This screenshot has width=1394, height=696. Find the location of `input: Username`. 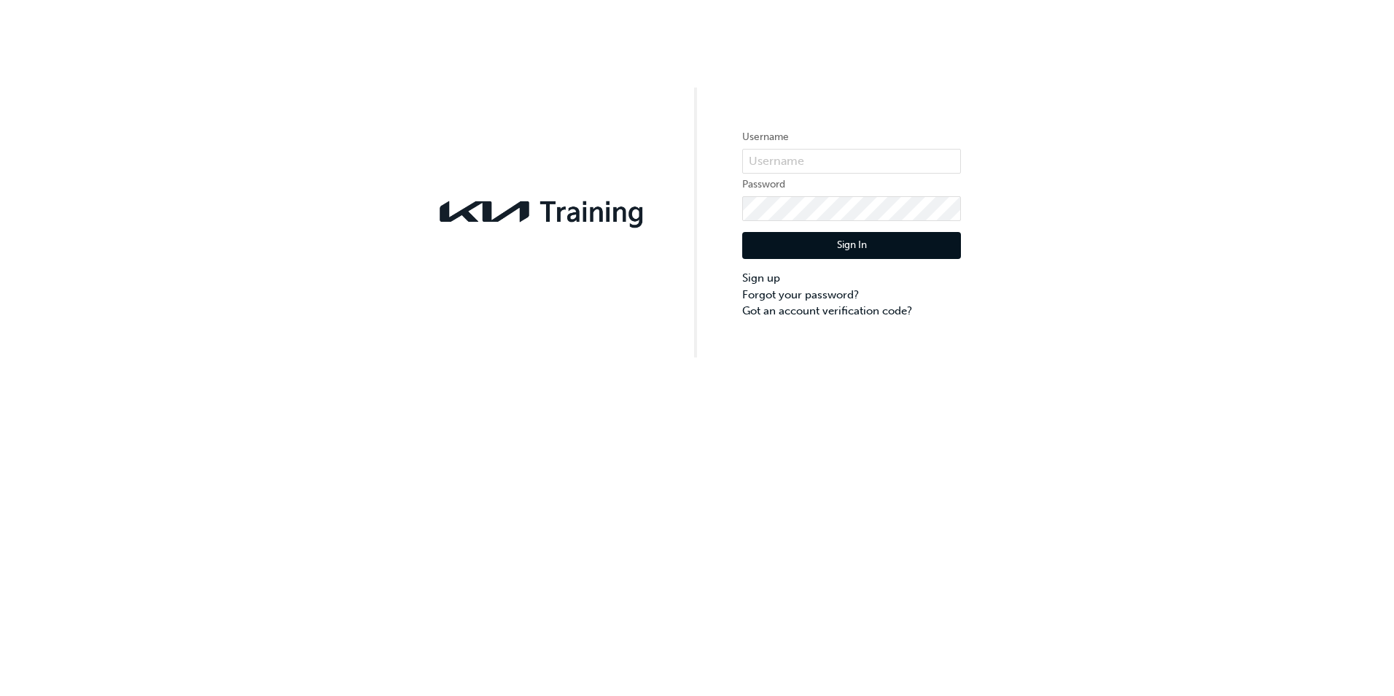

input: Username is located at coordinates (852, 161).